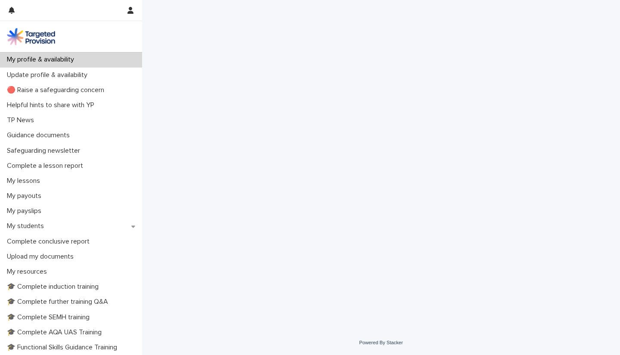 The height and width of the screenshot is (355, 620). What do you see at coordinates (27, 226) in the screenshot?
I see `p: My students` at bounding box center [27, 226].